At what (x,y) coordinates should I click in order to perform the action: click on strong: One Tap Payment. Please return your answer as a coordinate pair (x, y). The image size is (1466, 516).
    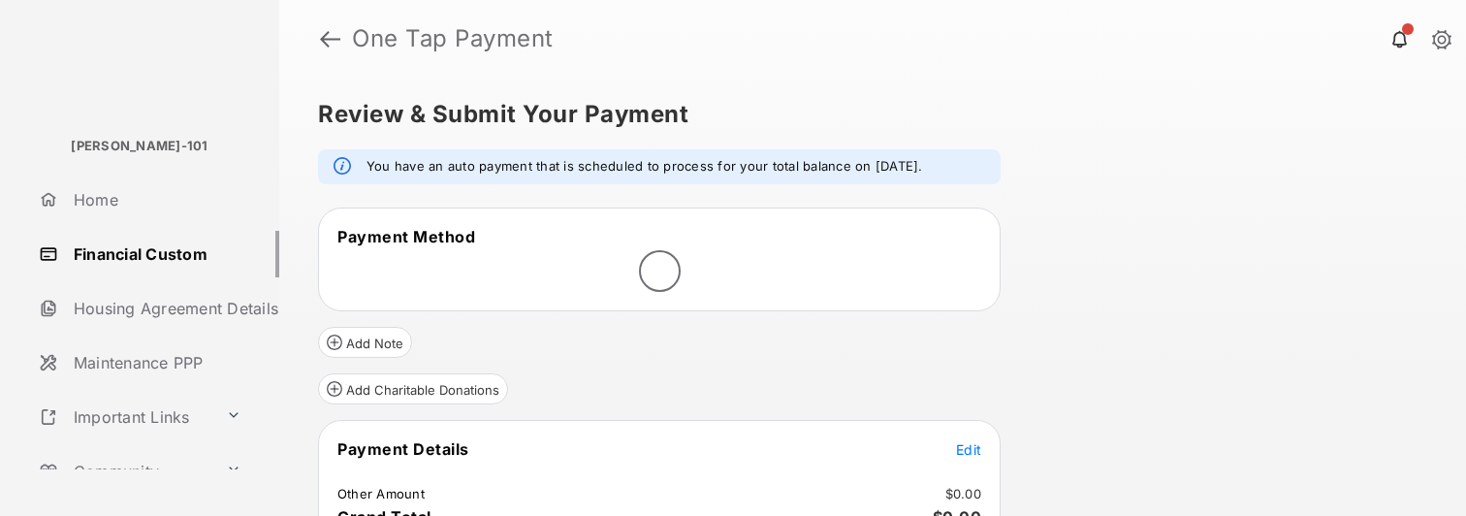
    Looking at the image, I should click on (453, 39).